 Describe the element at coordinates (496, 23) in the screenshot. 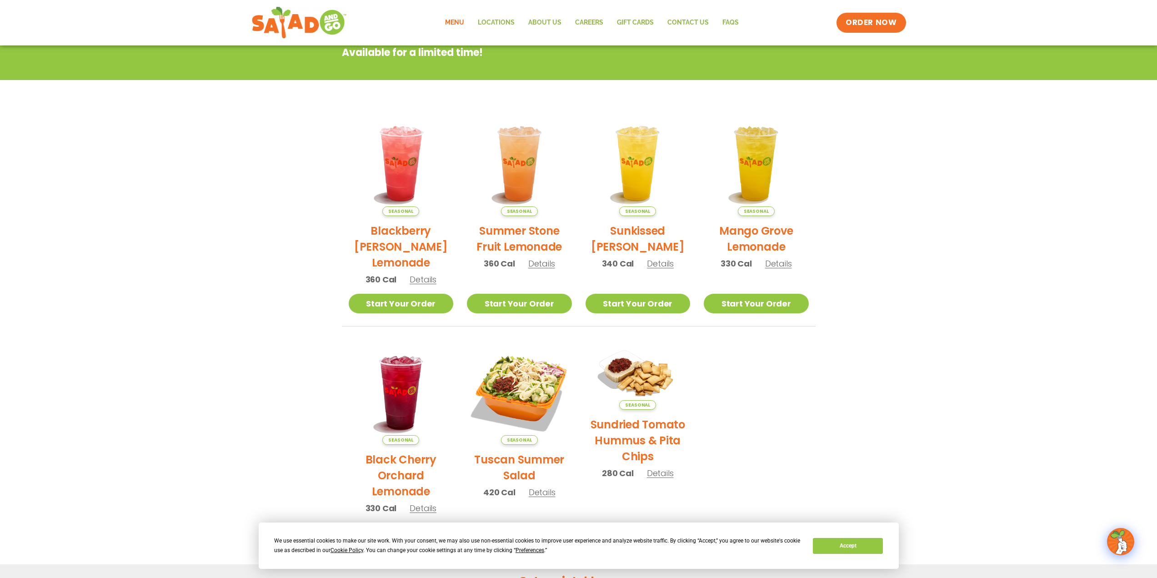

I see `a: Locations` at that location.